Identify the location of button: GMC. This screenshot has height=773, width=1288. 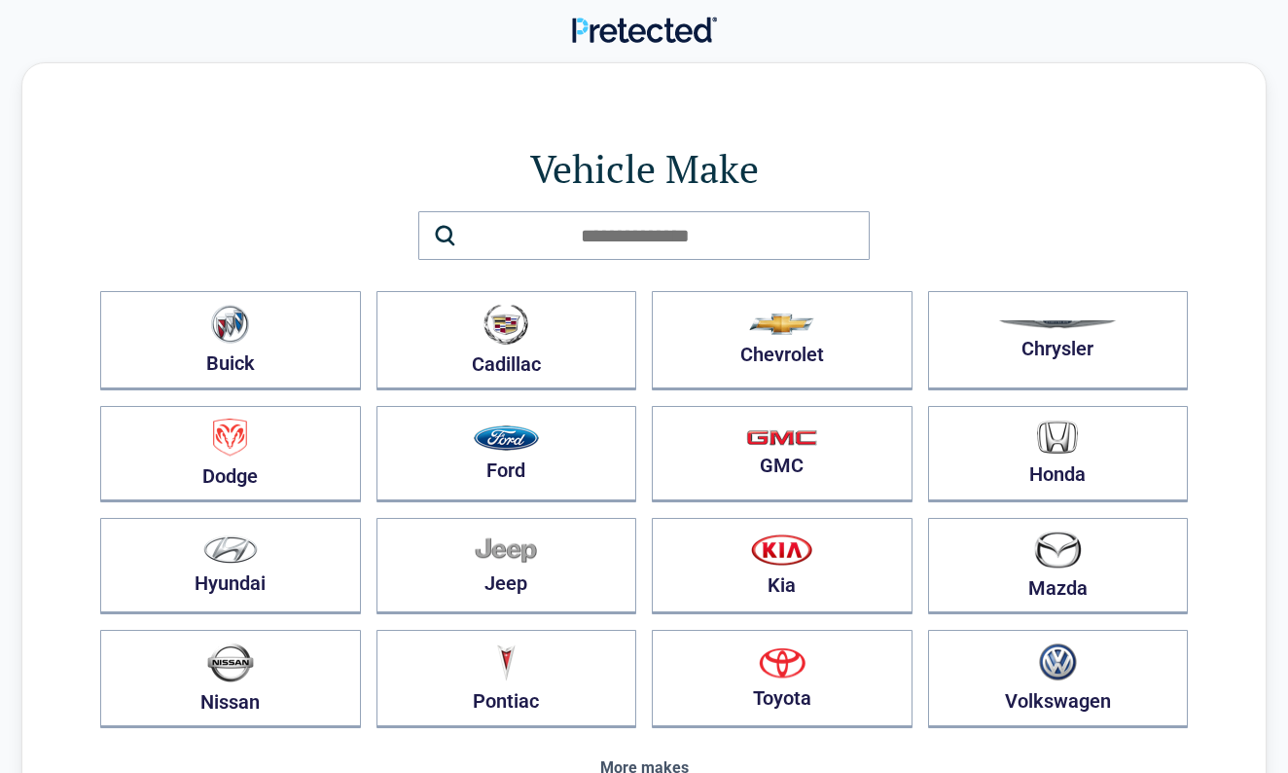
(782, 453).